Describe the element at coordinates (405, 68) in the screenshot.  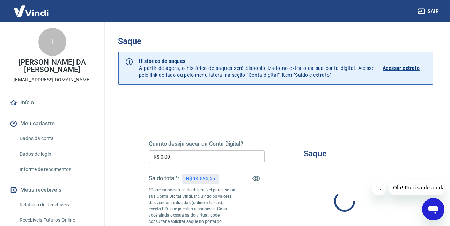
I see `a: Acessar extrato` at that location.